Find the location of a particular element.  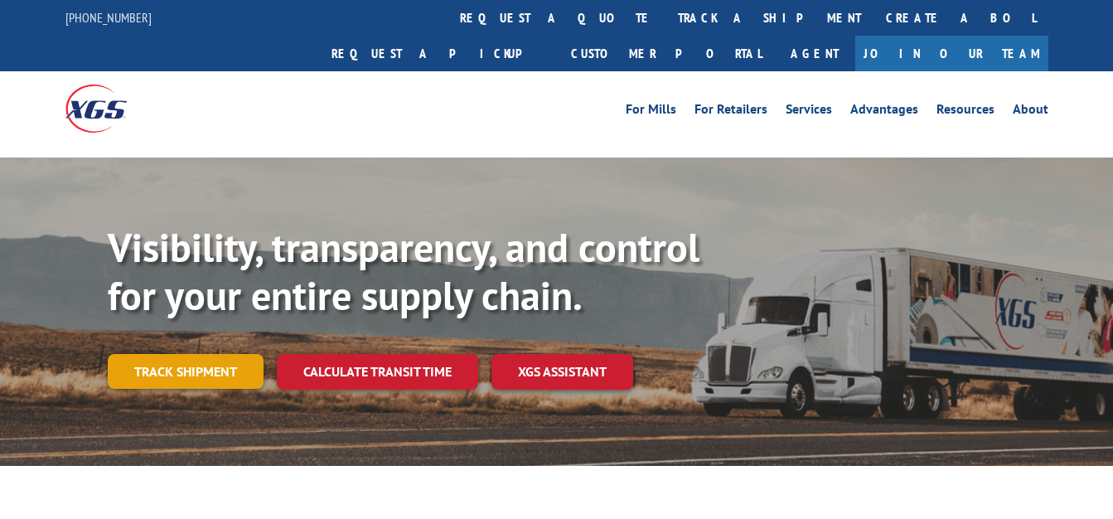

a: Services is located at coordinates (809, 112).